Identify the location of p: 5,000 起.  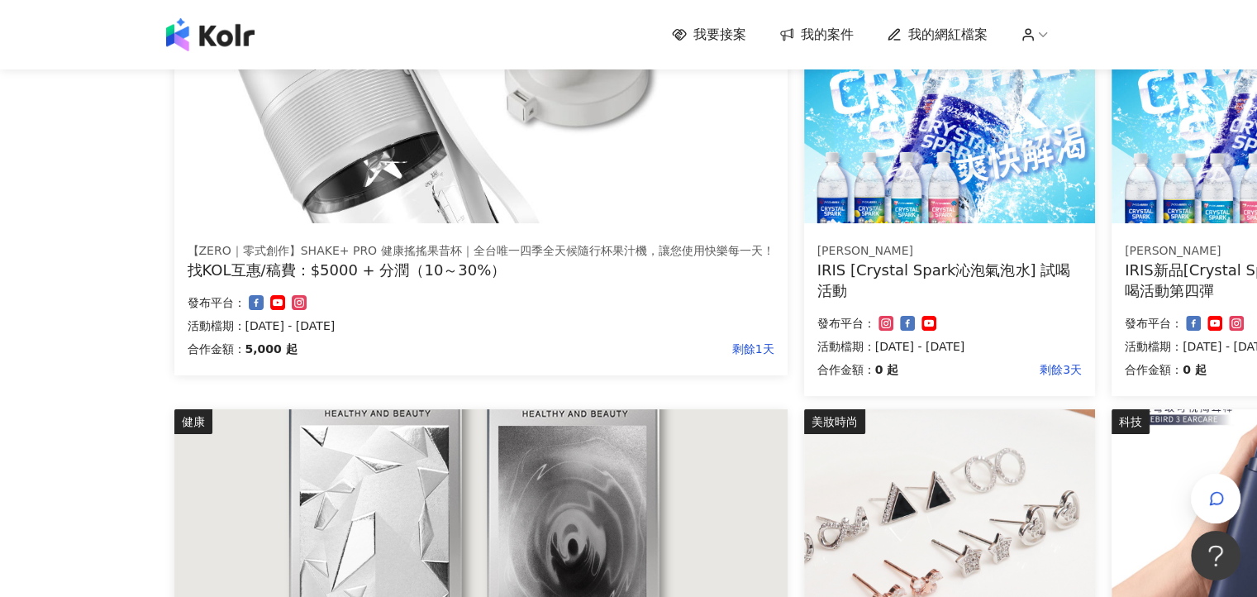
(271, 349).